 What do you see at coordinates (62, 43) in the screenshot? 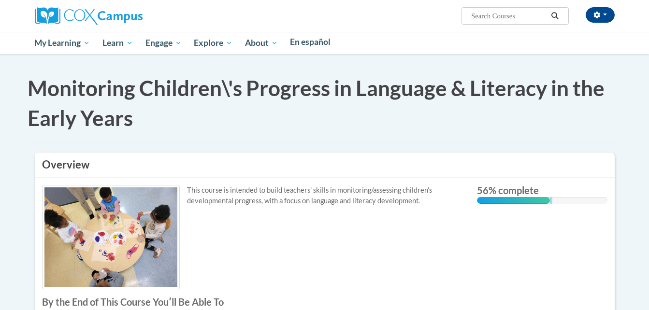
I see `span: My Learning` at bounding box center [62, 43].